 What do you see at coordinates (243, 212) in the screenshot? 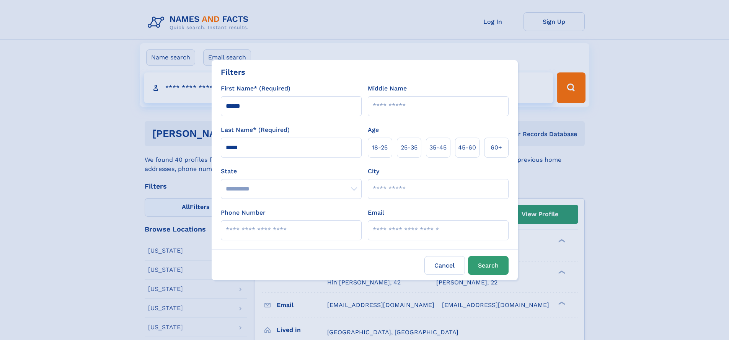
I see `label: Phone Number` at bounding box center [243, 212].